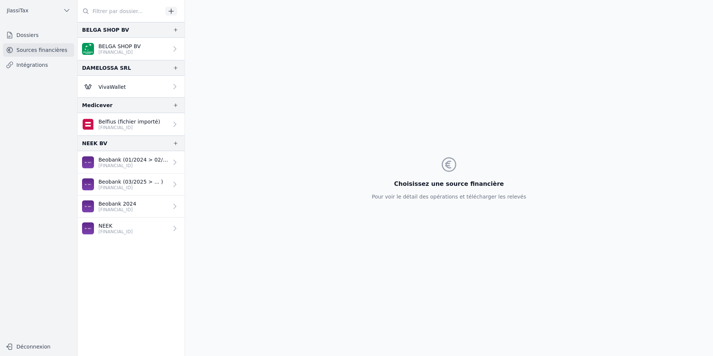 The height and width of the screenshot is (356, 713). Describe the element at coordinates (133, 160) in the screenshot. I see `p: Beobank (01/2024 > 02/2025)` at that location.